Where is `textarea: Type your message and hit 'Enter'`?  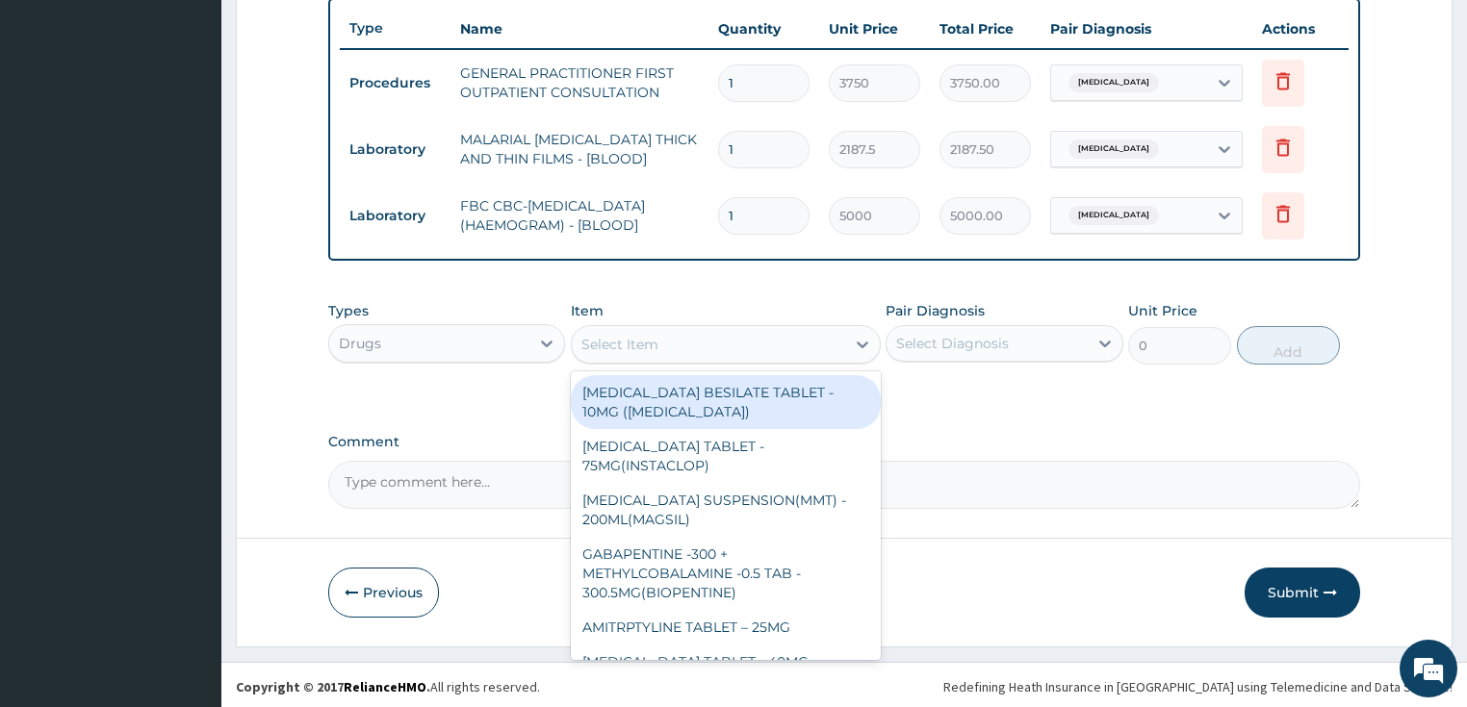
textarea: Type your message and hit 'Enter' is located at coordinates (188, 523).